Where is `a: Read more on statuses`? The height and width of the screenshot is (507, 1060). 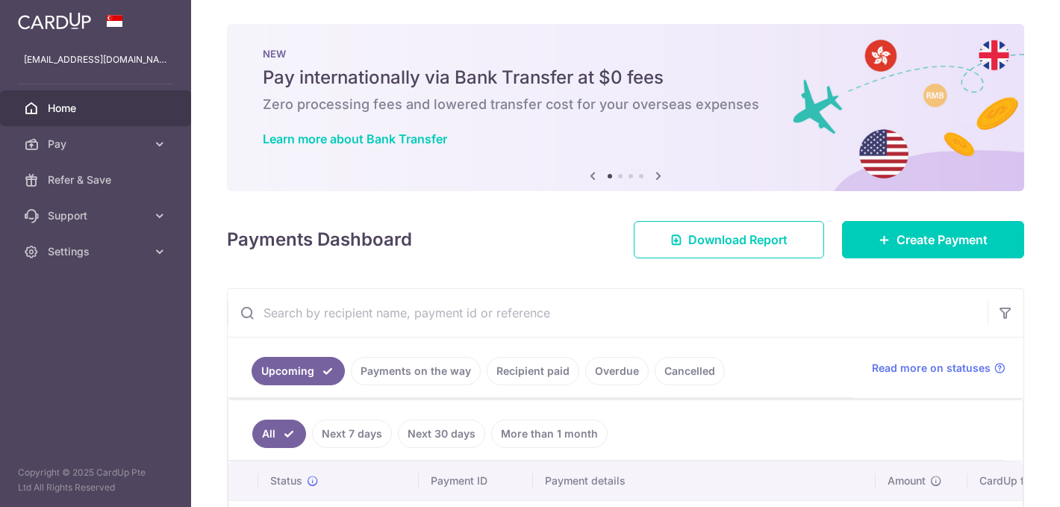
a: Read more on statuses is located at coordinates (938, 368).